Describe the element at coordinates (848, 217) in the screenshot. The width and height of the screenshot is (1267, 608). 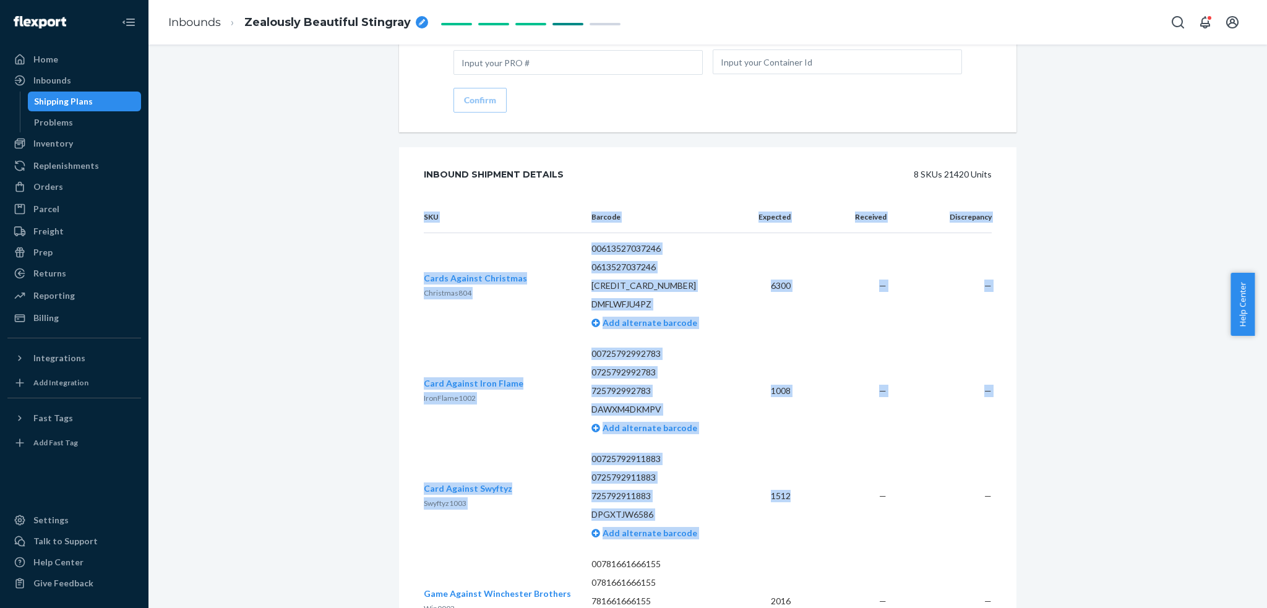
I see `th: Received` at that location.